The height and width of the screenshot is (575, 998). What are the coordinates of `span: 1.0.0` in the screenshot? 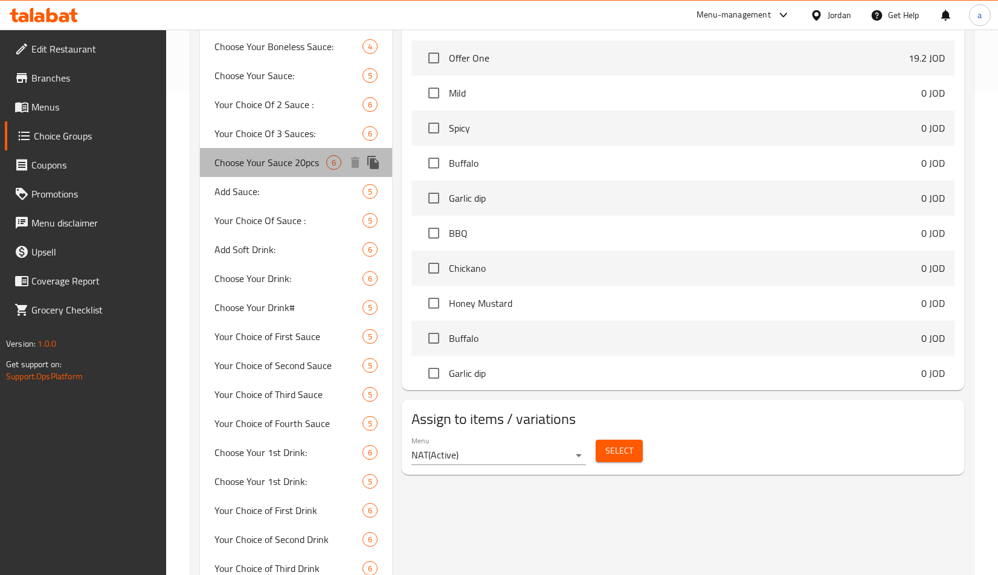 It's located at (47, 344).